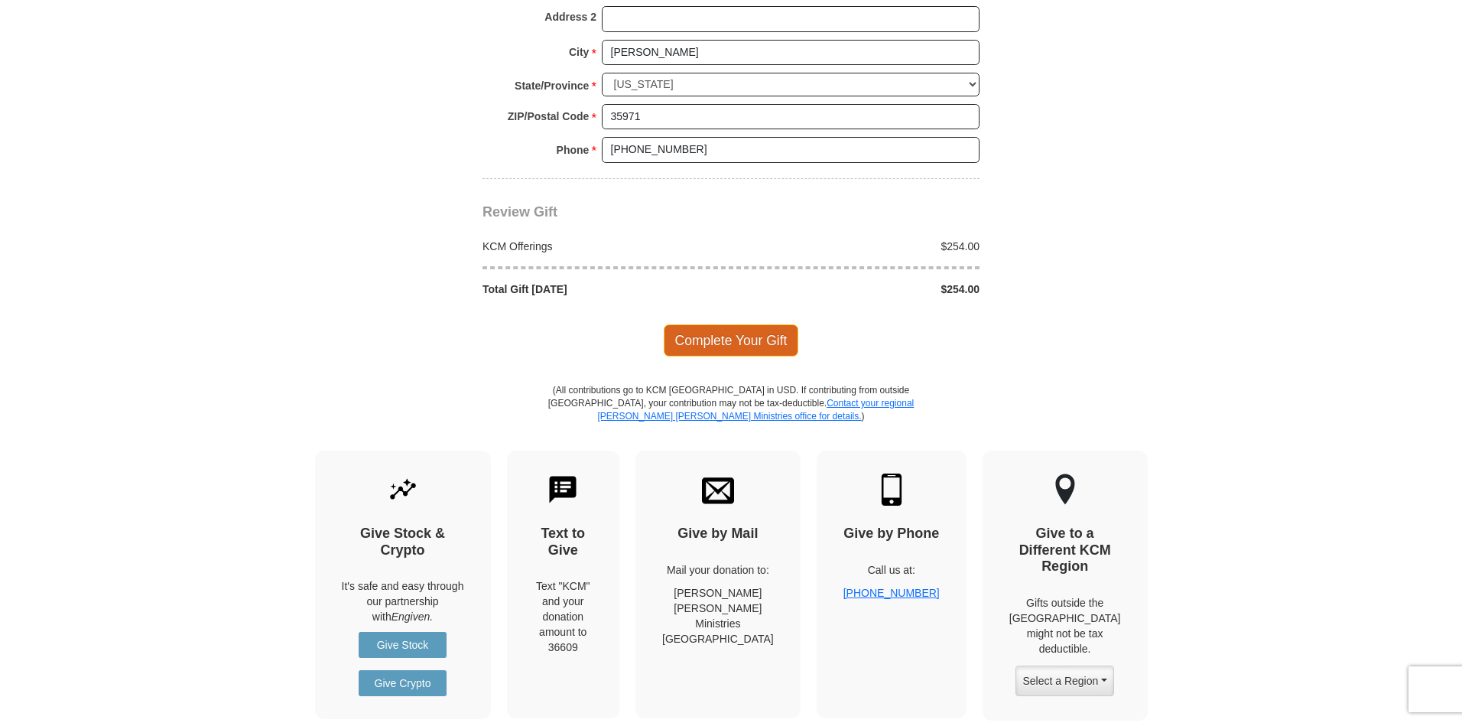 This screenshot has width=1462, height=723. Describe the element at coordinates (571, 17) in the screenshot. I see `strong: Address 2` at that location.